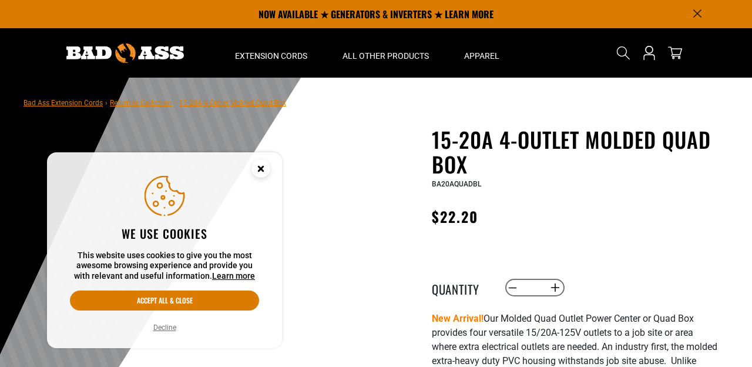  Describe the element at coordinates (63, 103) in the screenshot. I see `a: Bad Ass Extension Cords` at that location.